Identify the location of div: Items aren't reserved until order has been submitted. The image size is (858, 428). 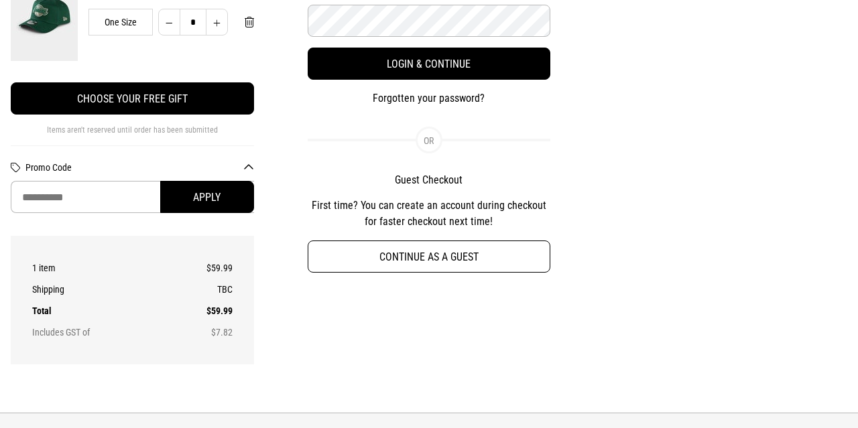
(132, 135).